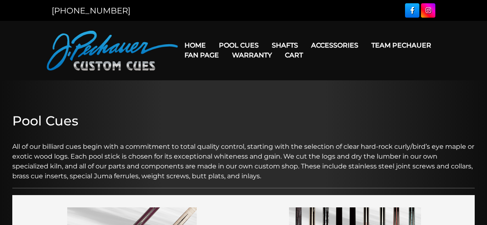 This screenshot has height=225, width=487. What do you see at coordinates (112, 50) in the screenshot?
I see `img: Pechauer Custom Cues` at bounding box center [112, 50].